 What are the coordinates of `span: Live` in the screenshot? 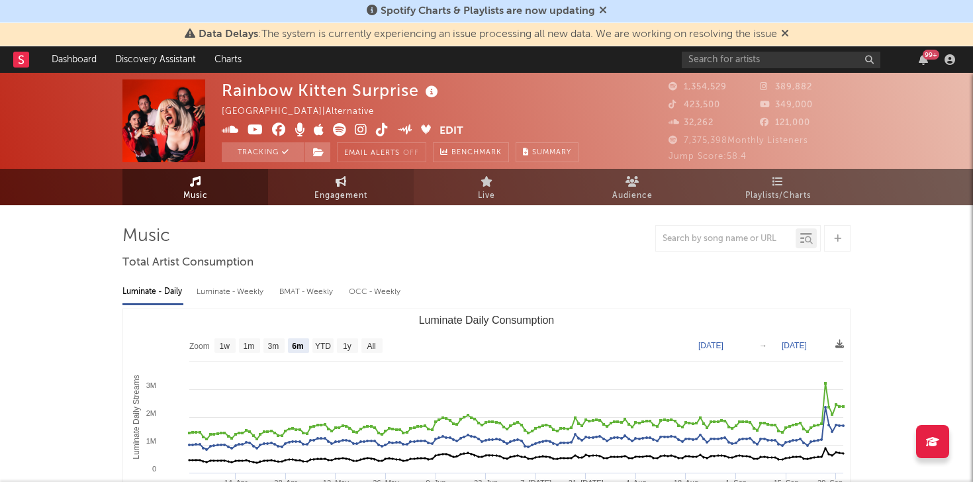 It's located at (487, 196).